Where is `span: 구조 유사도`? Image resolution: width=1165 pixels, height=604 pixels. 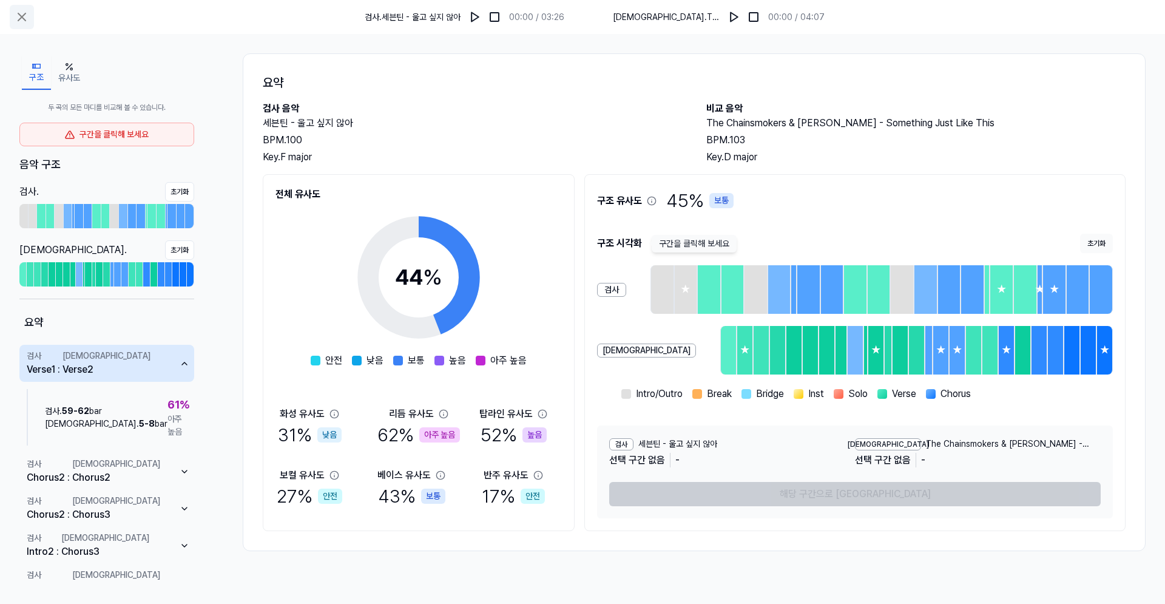
span: 구조 유사도 is located at coordinates (627, 200).